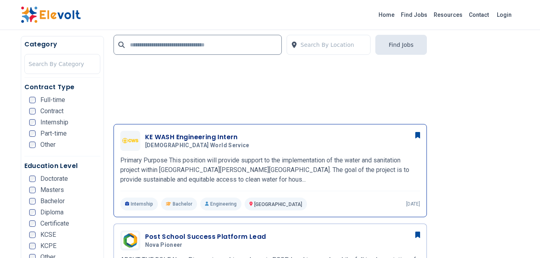 This screenshot has width=540, height=258. What do you see at coordinates (32, 179) in the screenshot?
I see `input: Doctorate` at bounding box center [32, 179].